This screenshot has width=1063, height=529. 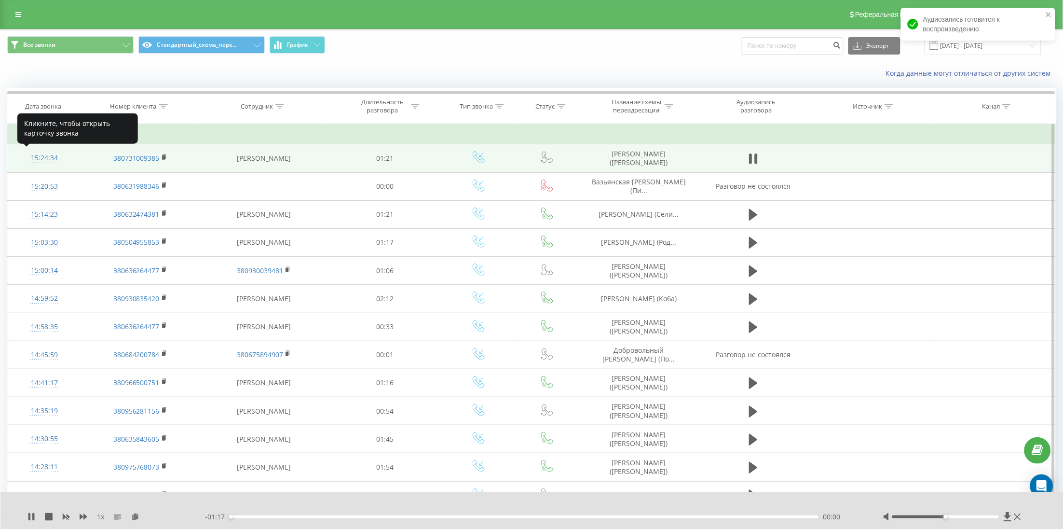 I want to click on div: 14:41:17, so click(x=44, y=383).